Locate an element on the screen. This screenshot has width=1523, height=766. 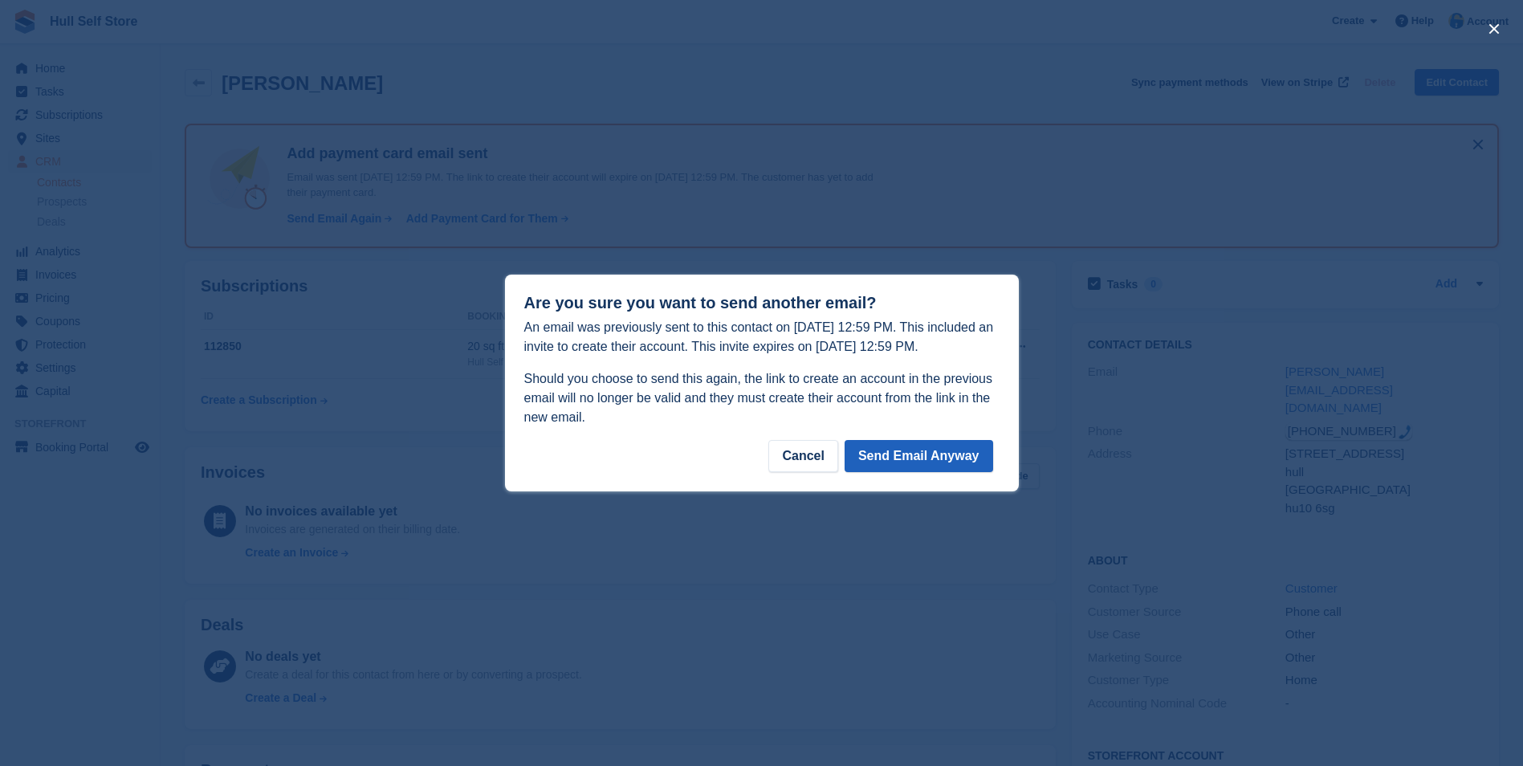
button: Send Email Anyway is located at coordinates (918, 456).